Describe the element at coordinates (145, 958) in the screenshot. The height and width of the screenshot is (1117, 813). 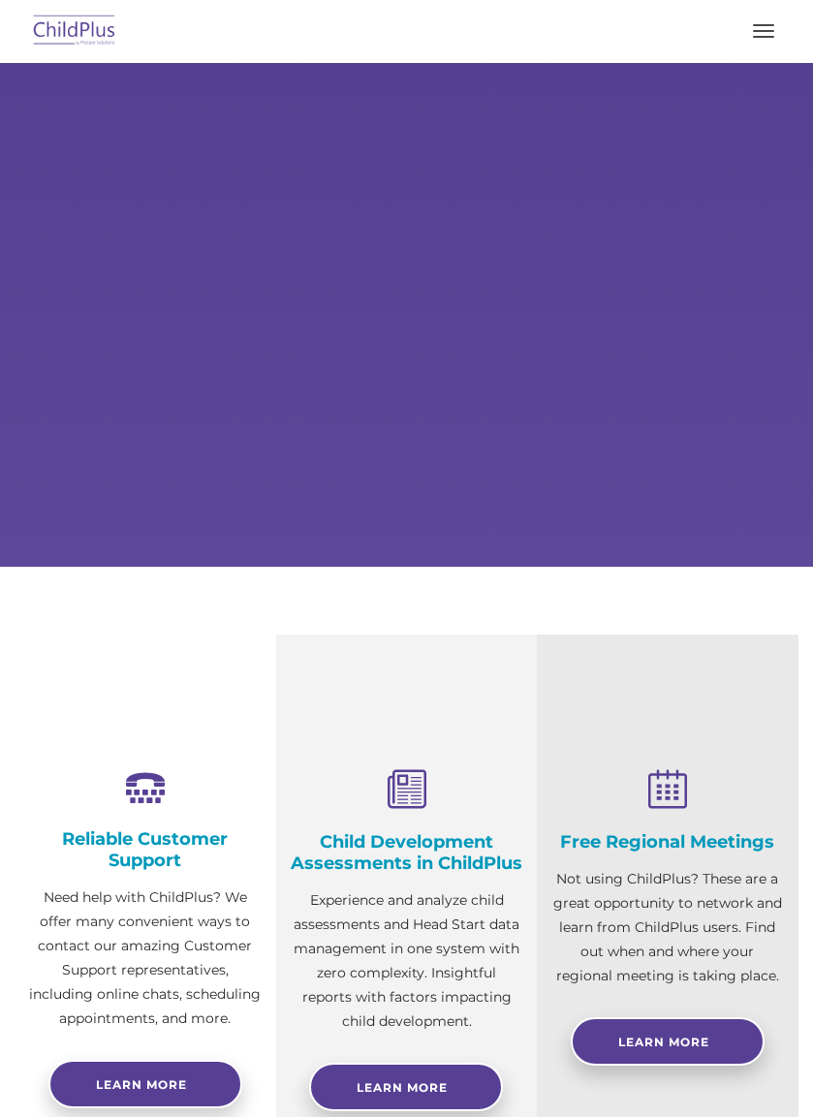
I see `p: Need help with ChildPlus? We offer many convenient ways to contact our amazing Customer Support r...` at that location.